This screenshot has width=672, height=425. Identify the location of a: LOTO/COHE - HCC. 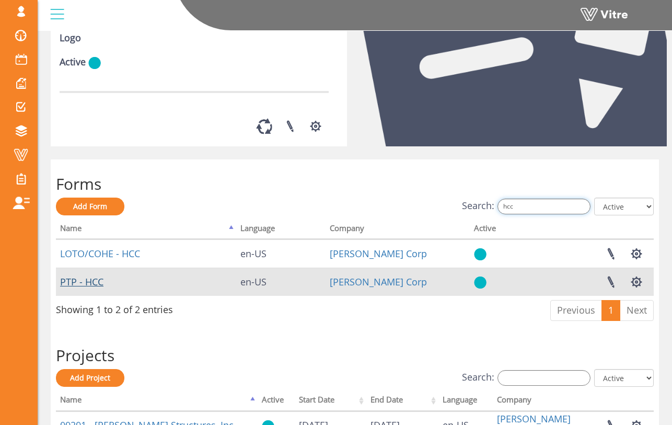
(100, 254).